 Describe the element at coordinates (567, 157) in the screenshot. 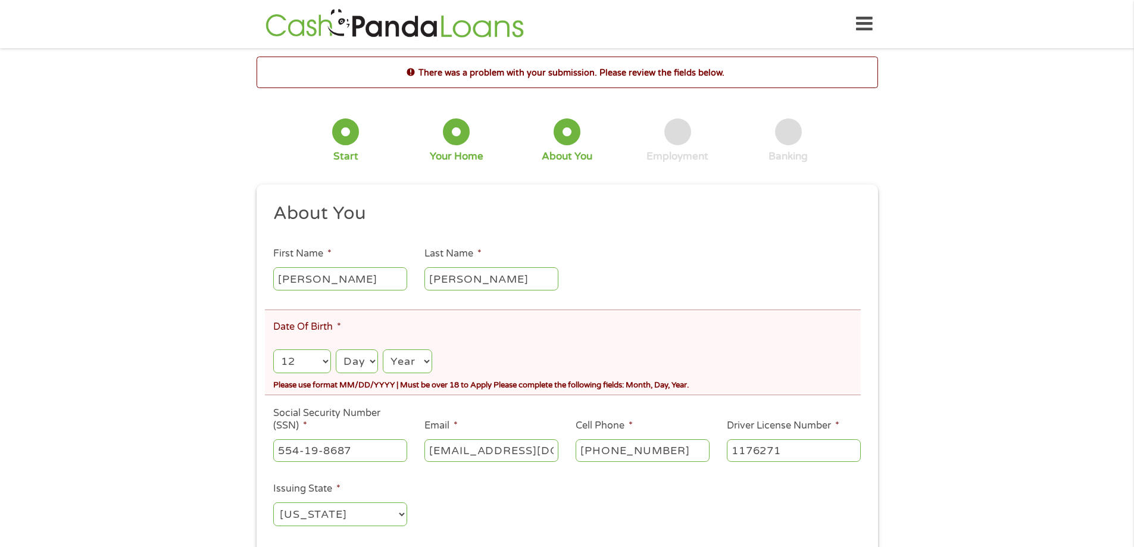

I see `div: About You` at that location.